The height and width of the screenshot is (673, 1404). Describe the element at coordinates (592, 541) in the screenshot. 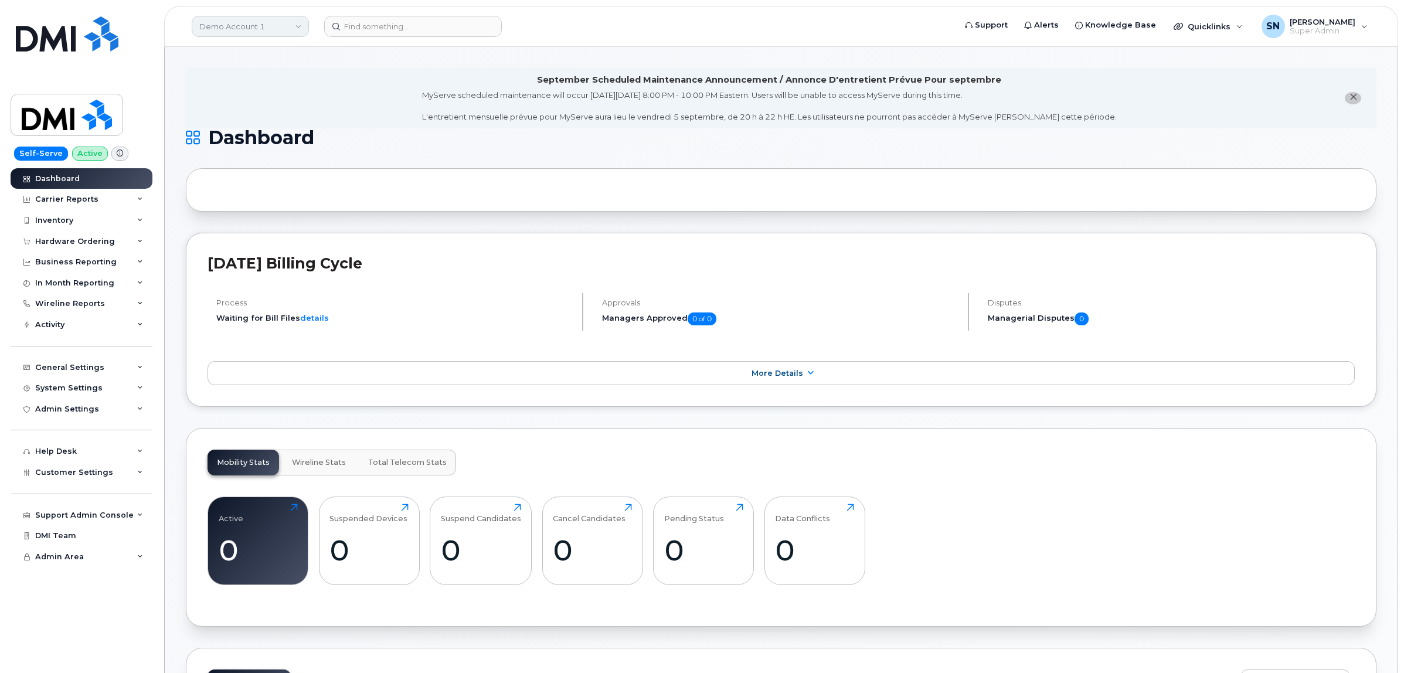

I see `a: Cancel Candidates0` at that location.